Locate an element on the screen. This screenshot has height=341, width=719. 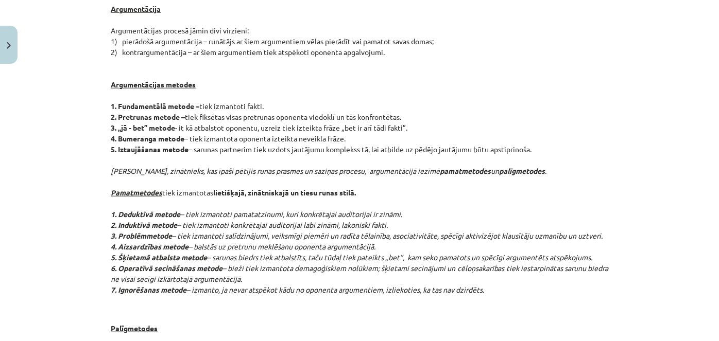
strong: 5. Šķietamā atbalsta metode is located at coordinates (159, 257).